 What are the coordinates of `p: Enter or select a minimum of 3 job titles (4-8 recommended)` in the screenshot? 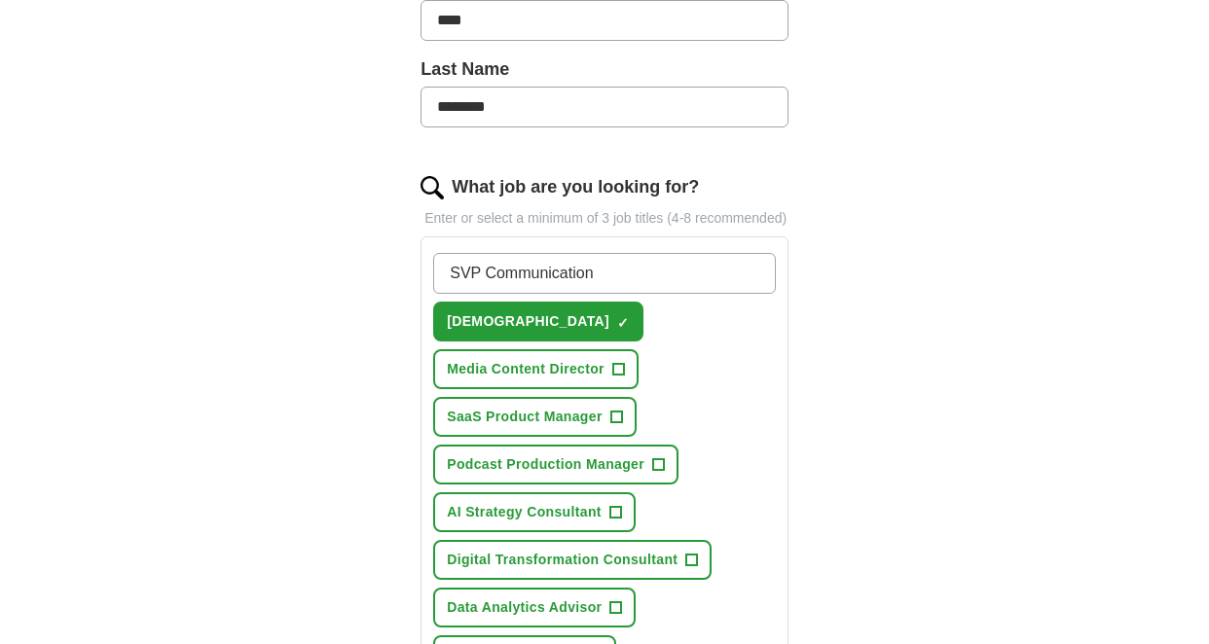 It's located at (605, 218).